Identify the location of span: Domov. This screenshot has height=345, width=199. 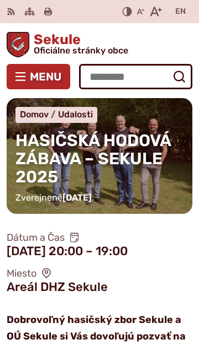
(34, 114).